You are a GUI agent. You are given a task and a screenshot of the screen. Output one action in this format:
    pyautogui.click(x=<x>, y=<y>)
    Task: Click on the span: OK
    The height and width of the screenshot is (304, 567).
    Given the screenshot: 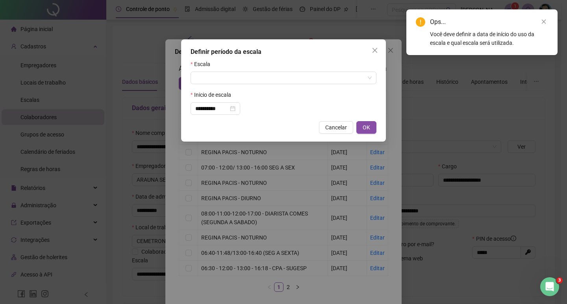 What is the action you would take?
    pyautogui.click(x=366, y=128)
    